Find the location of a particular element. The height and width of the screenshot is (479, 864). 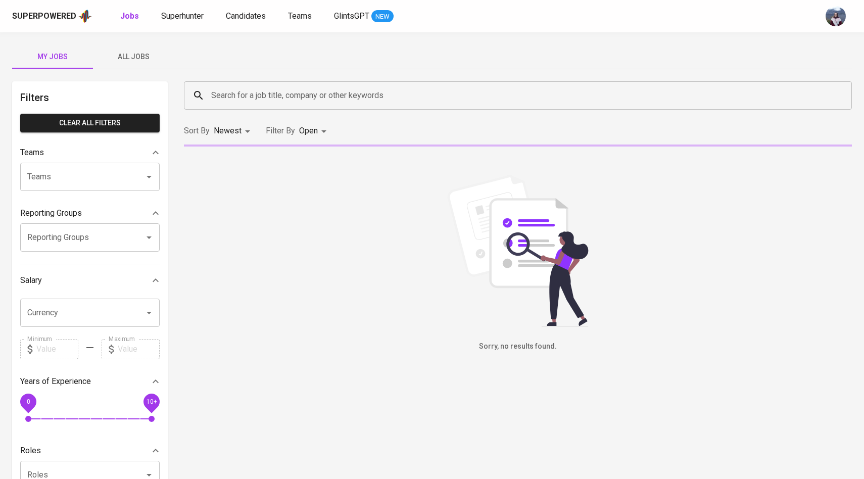

p: Years of Experience is located at coordinates (56, 382).